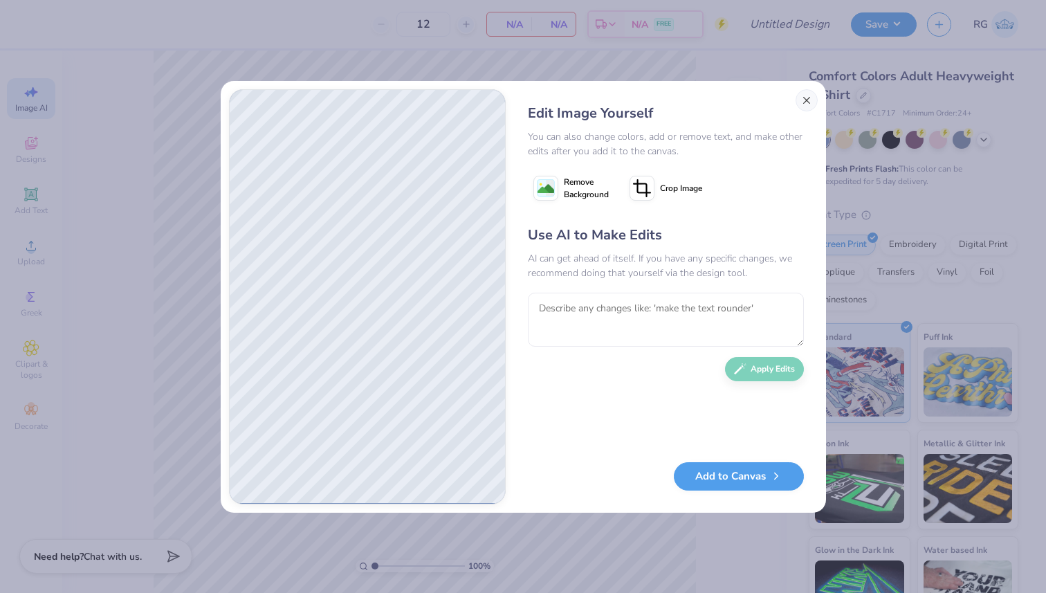 This screenshot has height=593, width=1046. Describe the element at coordinates (680, 188) in the screenshot. I see `span: Crop Image` at that location.